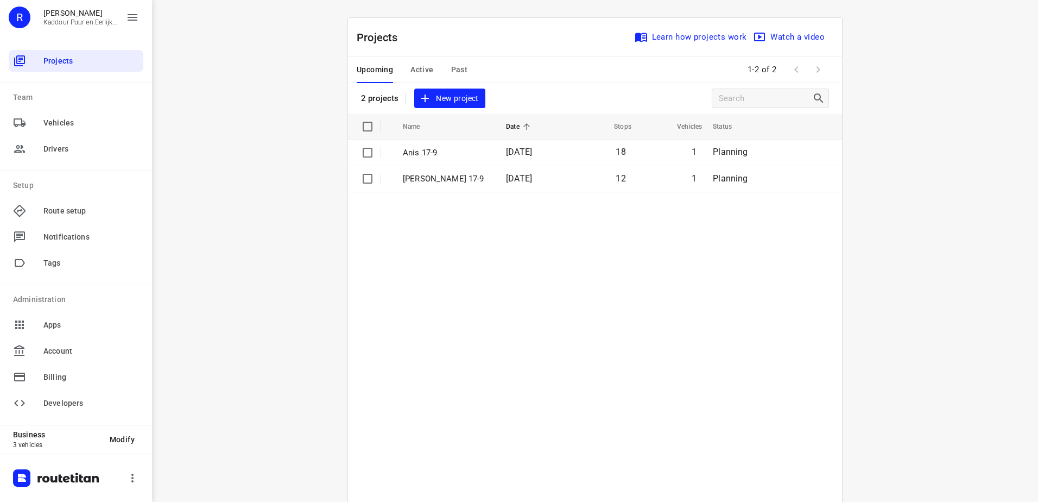 The image size is (1038, 502). What do you see at coordinates (91, 377) in the screenshot?
I see `span: Billing` at bounding box center [91, 377].